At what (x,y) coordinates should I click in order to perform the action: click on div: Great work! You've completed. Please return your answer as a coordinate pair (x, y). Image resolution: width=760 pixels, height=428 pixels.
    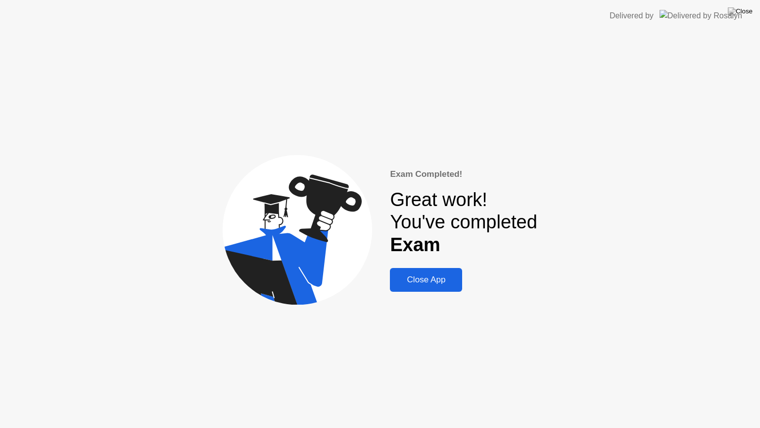
    Looking at the image, I should click on (463, 222).